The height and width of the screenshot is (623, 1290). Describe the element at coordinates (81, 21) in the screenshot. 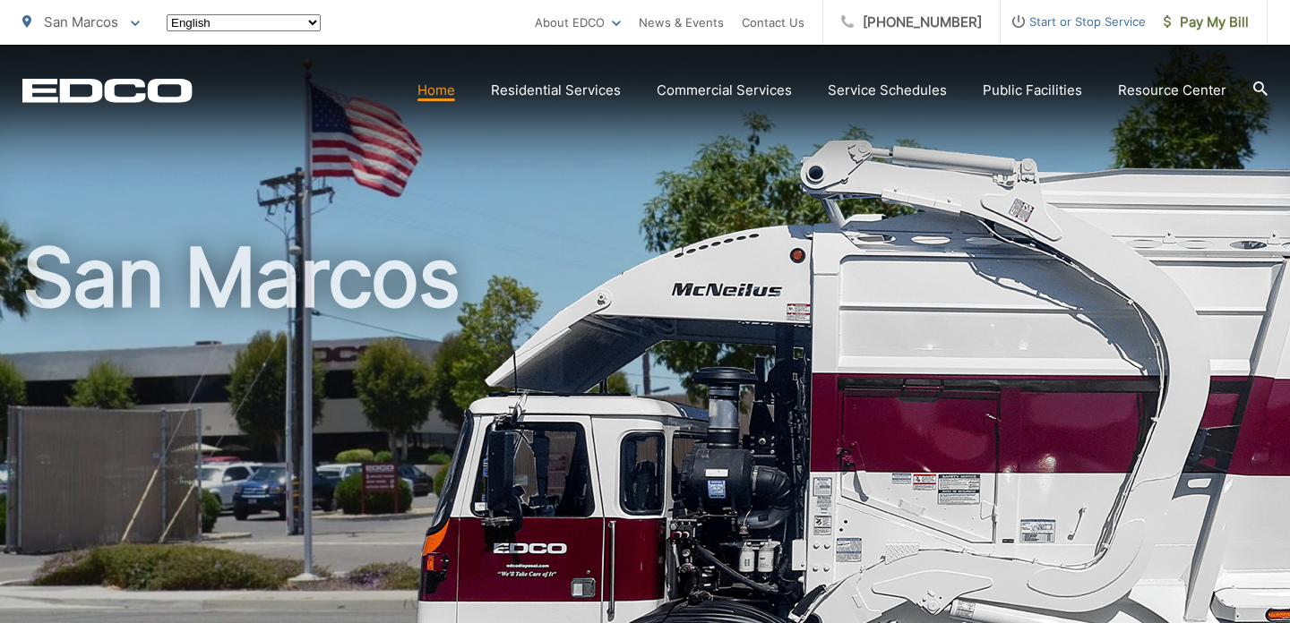

I see `span: San Marcos` at that location.